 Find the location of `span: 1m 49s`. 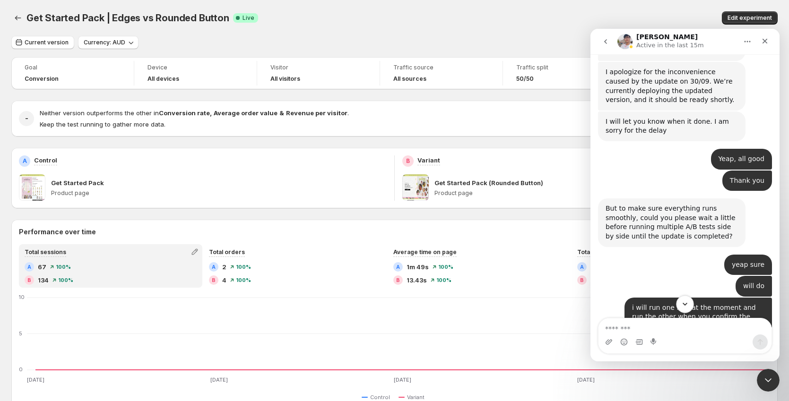

span: 1m 49s is located at coordinates (418, 267).